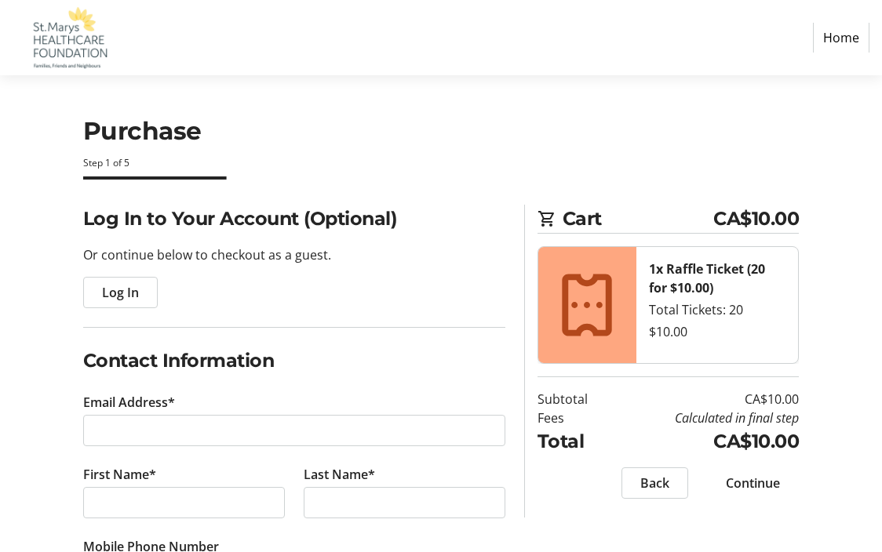  I want to click on p: Or continue below to checkout as a guest., so click(294, 255).